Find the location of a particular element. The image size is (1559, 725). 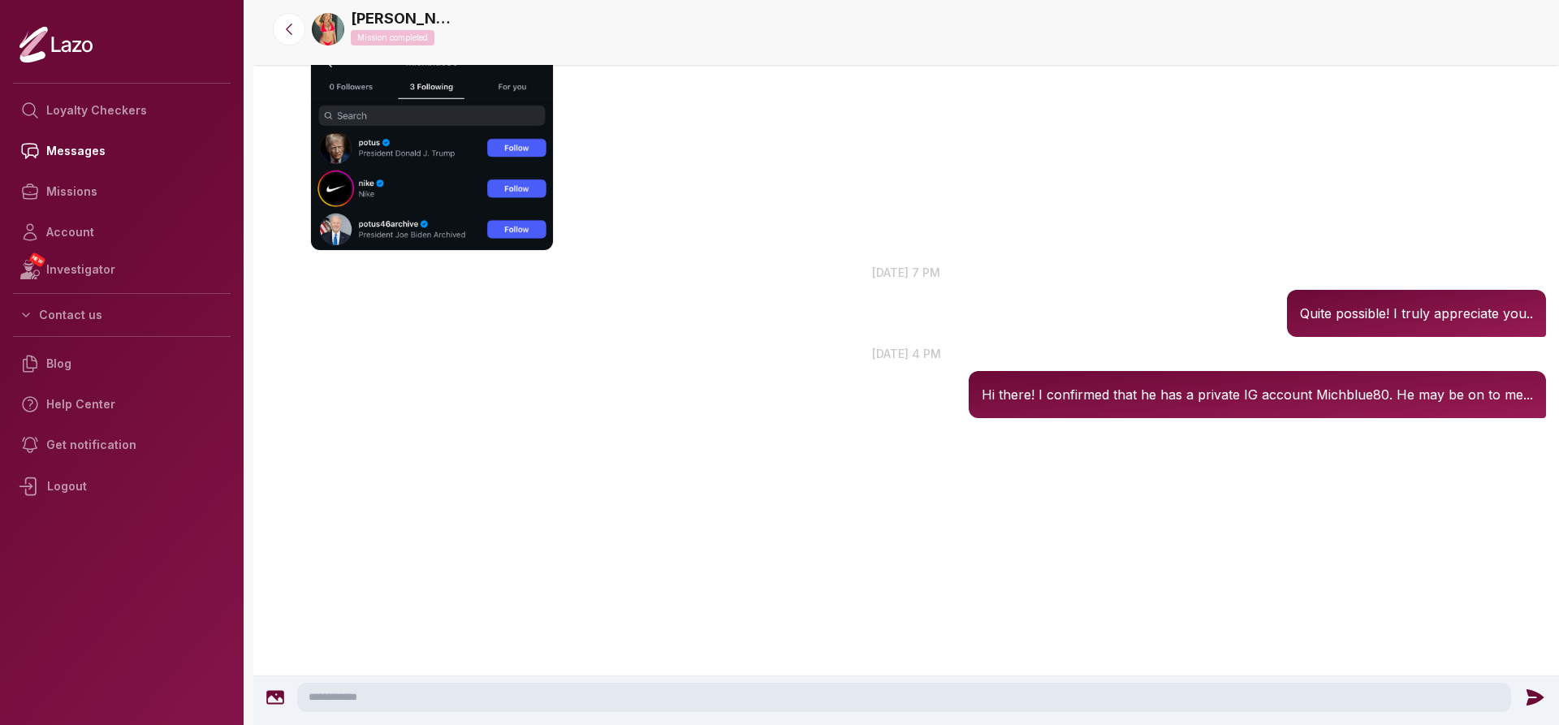

p: Hi there! I confirmed that he has a private IG account Michblue80. He may be on to me... is located at coordinates (1257, 395).